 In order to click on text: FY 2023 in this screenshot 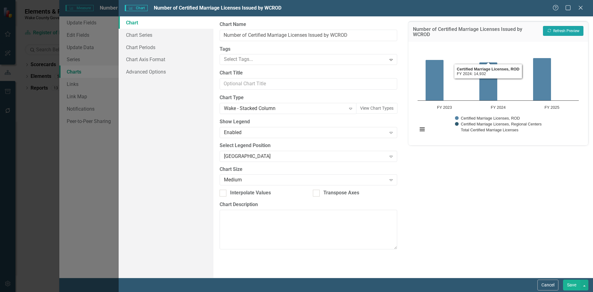, I will do `click(444, 107)`.